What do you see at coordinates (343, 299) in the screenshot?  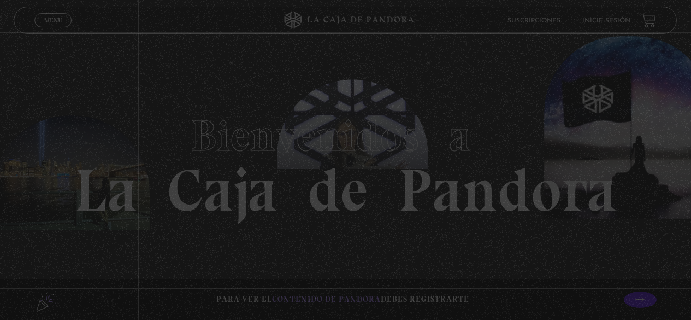 I see `p: Para ver el debes registrarte` at bounding box center [343, 299].